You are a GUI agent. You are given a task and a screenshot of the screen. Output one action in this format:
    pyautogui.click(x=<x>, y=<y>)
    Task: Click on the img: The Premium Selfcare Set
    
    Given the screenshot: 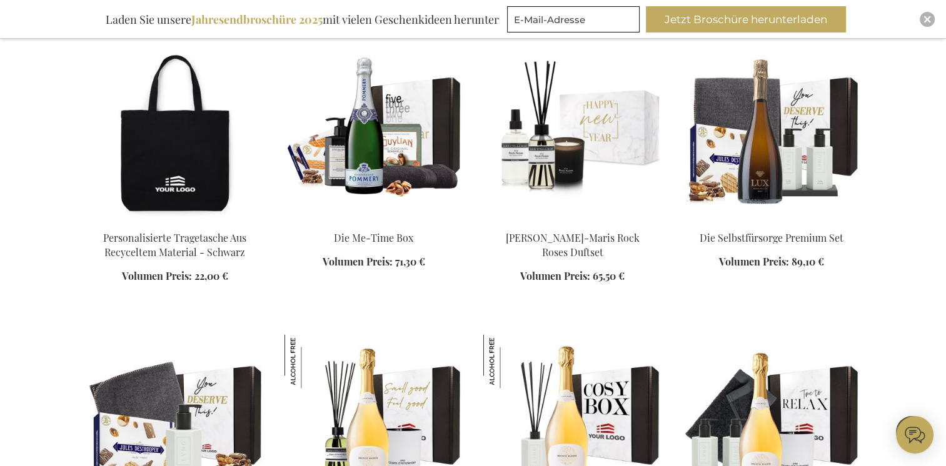 What is the action you would take?
    pyautogui.click(x=772, y=133)
    